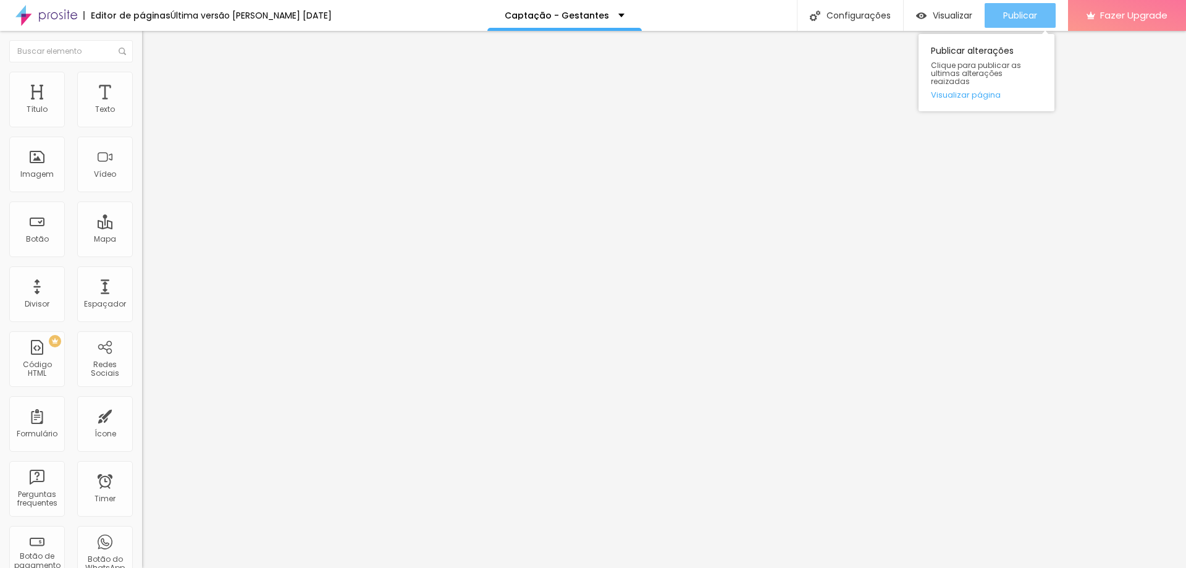 The image size is (1186, 568). I want to click on div: Formulário, so click(37, 434).